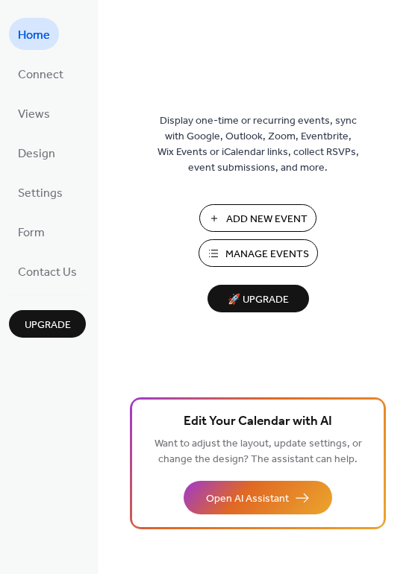 The height and width of the screenshot is (574, 418). I want to click on span: Contact Us, so click(47, 272).